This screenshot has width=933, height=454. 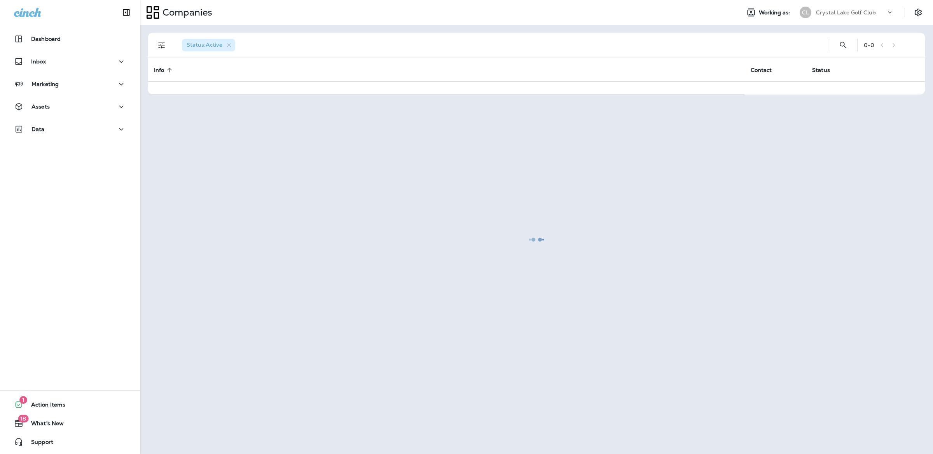 I want to click on p: Crystal Lake Golf Club, so click(x=846, y=12).